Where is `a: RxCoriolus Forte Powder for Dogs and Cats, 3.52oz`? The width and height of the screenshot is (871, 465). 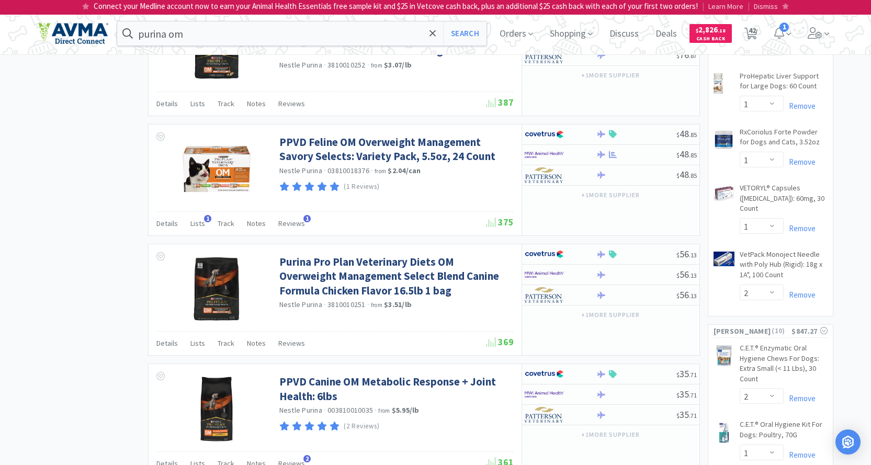 a: RxCoriolus Forte Powder for Dogs and Cats, 3.52oz is located at coordinates (784, 139).